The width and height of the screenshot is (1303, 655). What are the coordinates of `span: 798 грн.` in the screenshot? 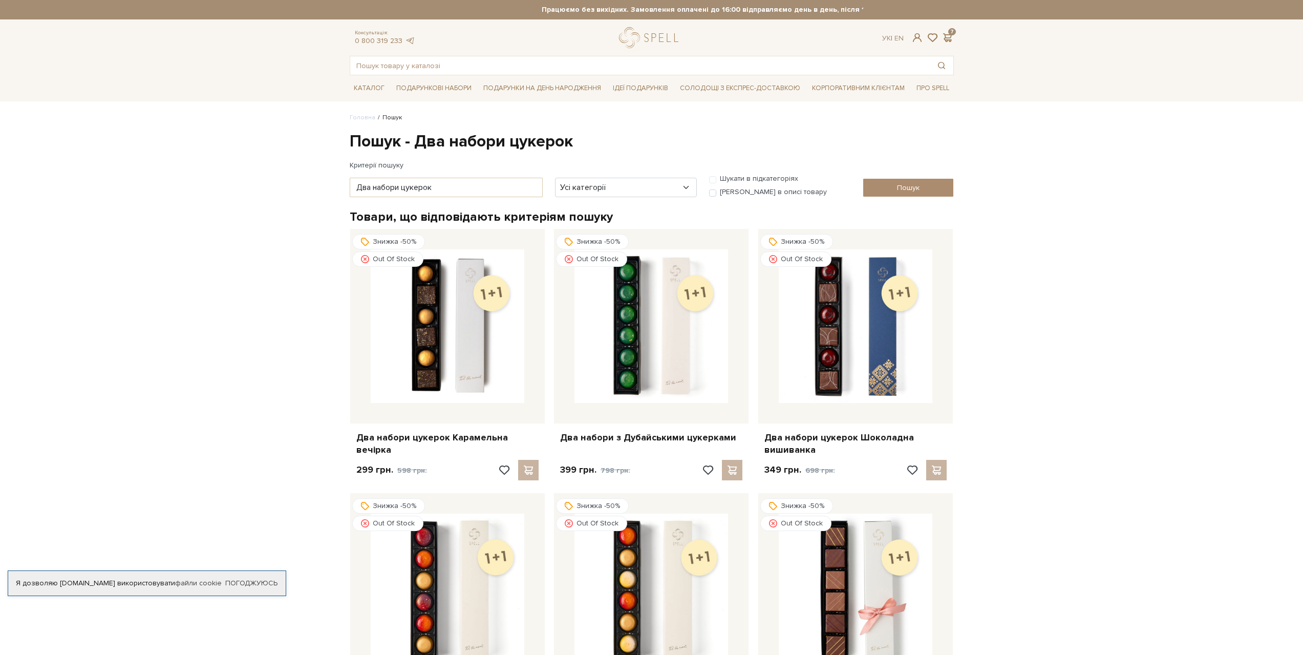 It's located at (615, 470).